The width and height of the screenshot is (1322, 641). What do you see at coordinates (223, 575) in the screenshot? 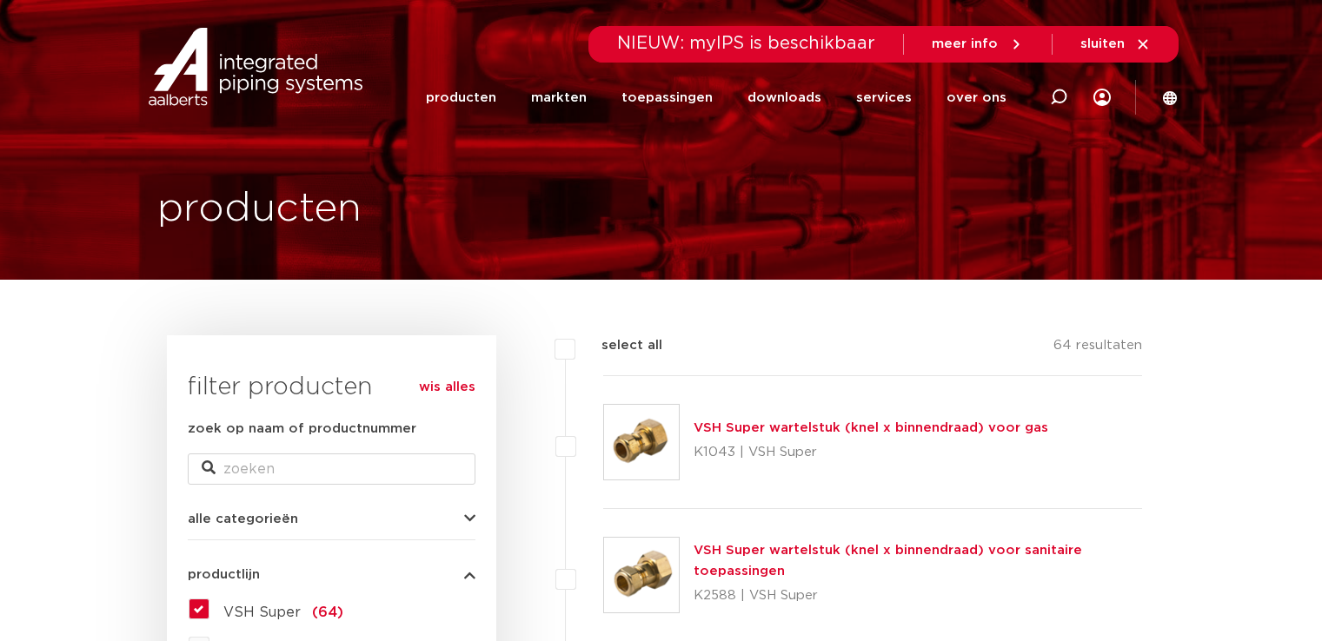
I see `span: productlijn` at bounding box center [223, 575].